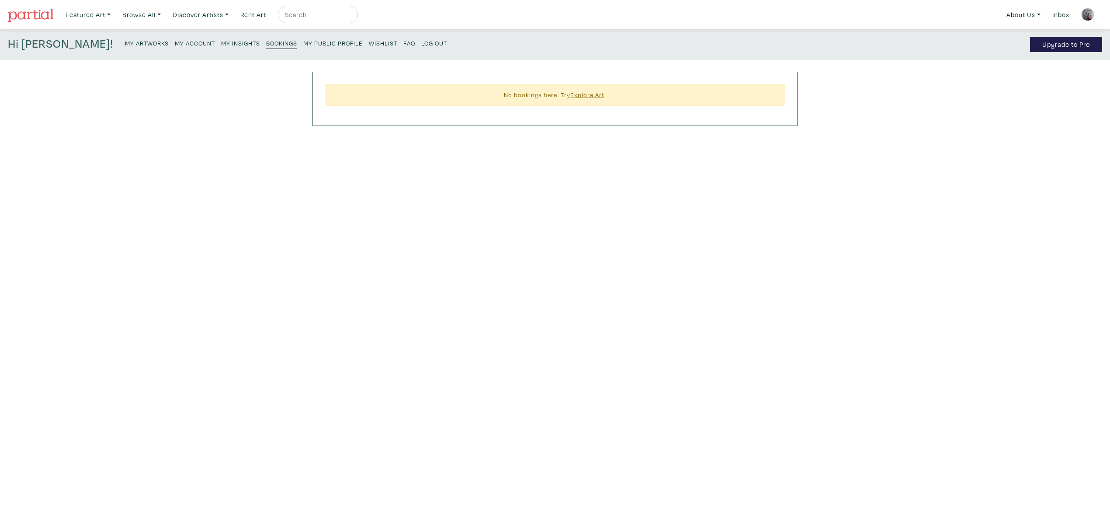 Image resolution: width=1110 pixels, height=531 pixels. Describe the element at coordinates (195, 42) in the screenshot. I see `a: My Account` at that location.